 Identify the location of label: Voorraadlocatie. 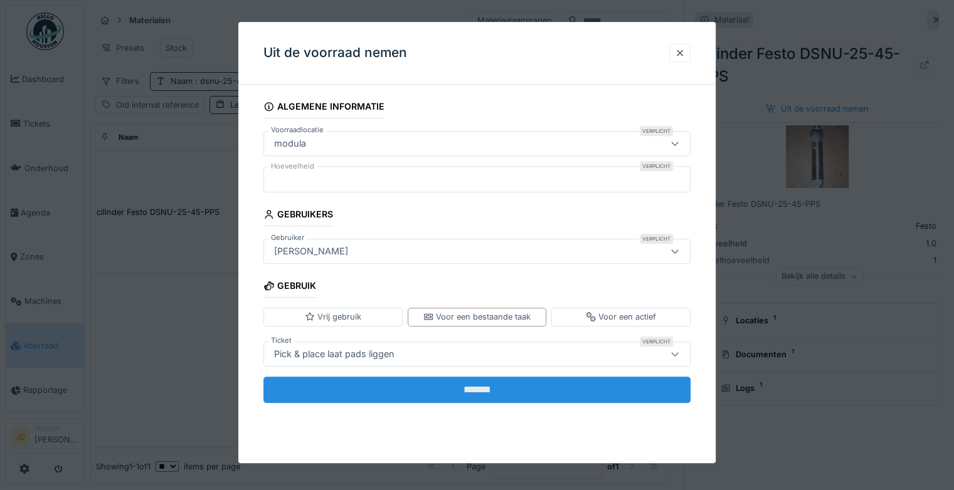
(297, 130).